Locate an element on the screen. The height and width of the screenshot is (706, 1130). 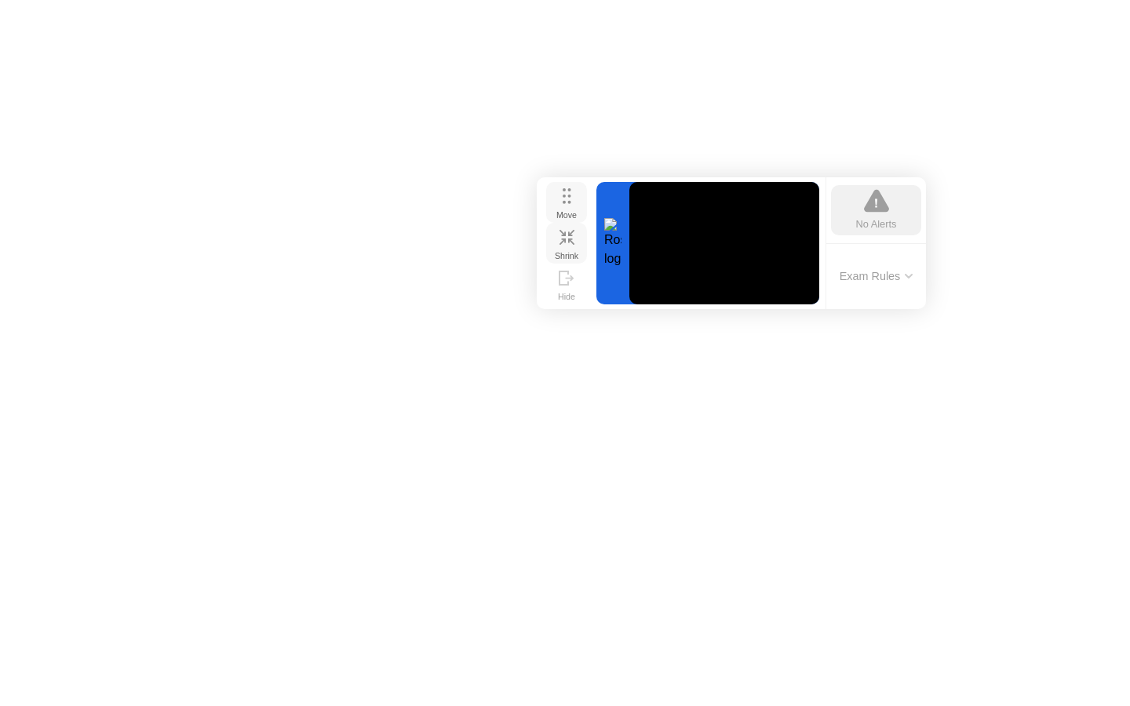
div: Shrink is located at coordinates (567, 256).